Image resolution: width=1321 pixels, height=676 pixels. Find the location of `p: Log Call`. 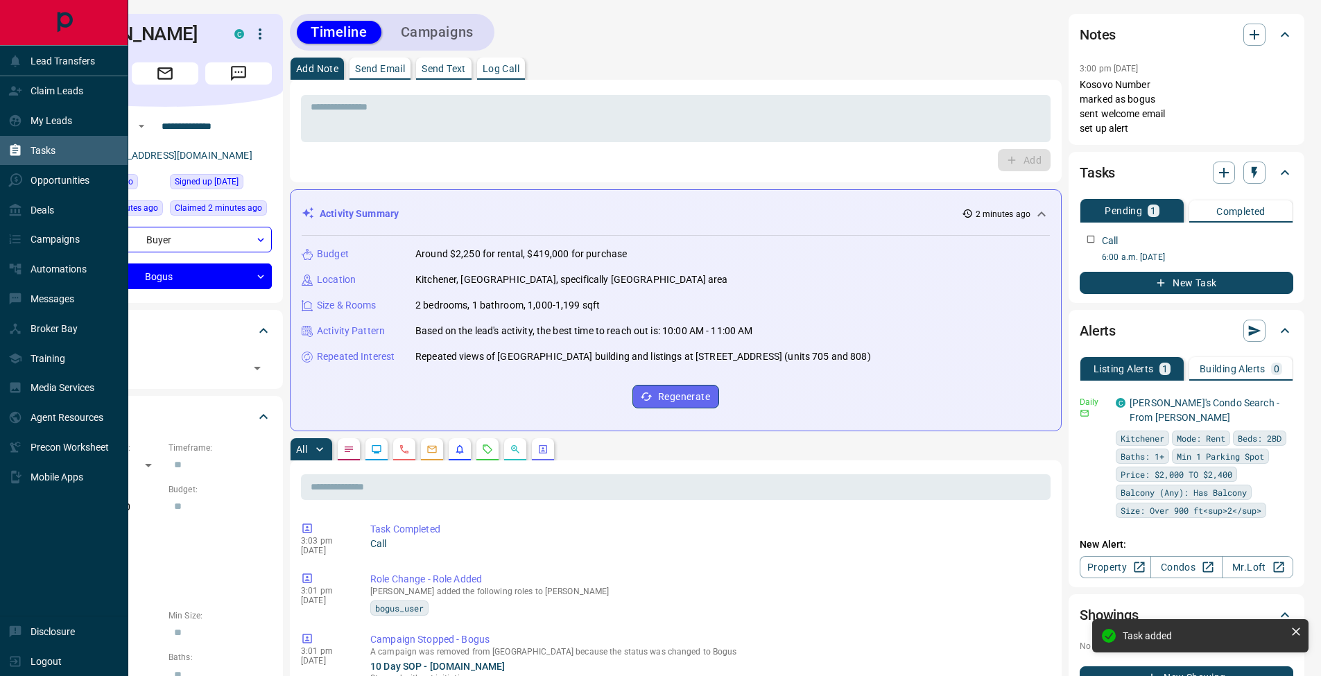

p: Log Call is located at coordinates (501, 69).